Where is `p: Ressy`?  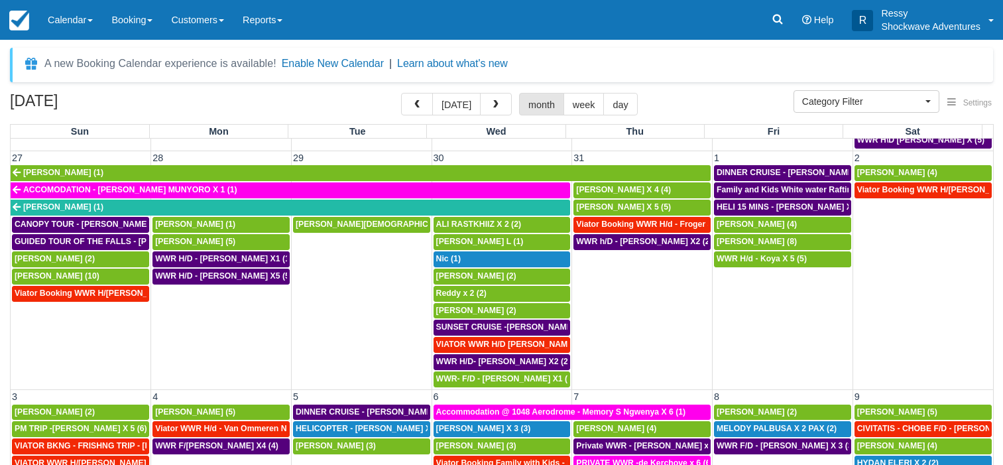 p: Ressy is located at coordinates (931, 13).